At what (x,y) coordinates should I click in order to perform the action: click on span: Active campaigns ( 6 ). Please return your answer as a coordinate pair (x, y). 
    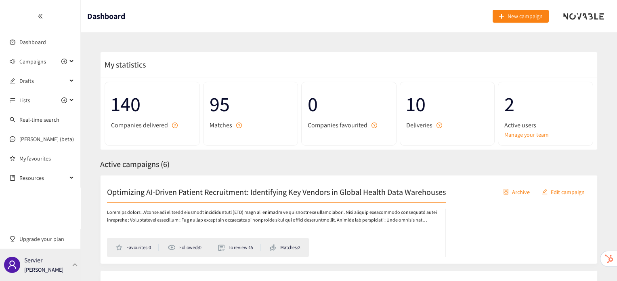
    Looking at the image, I should click on (135, 164).